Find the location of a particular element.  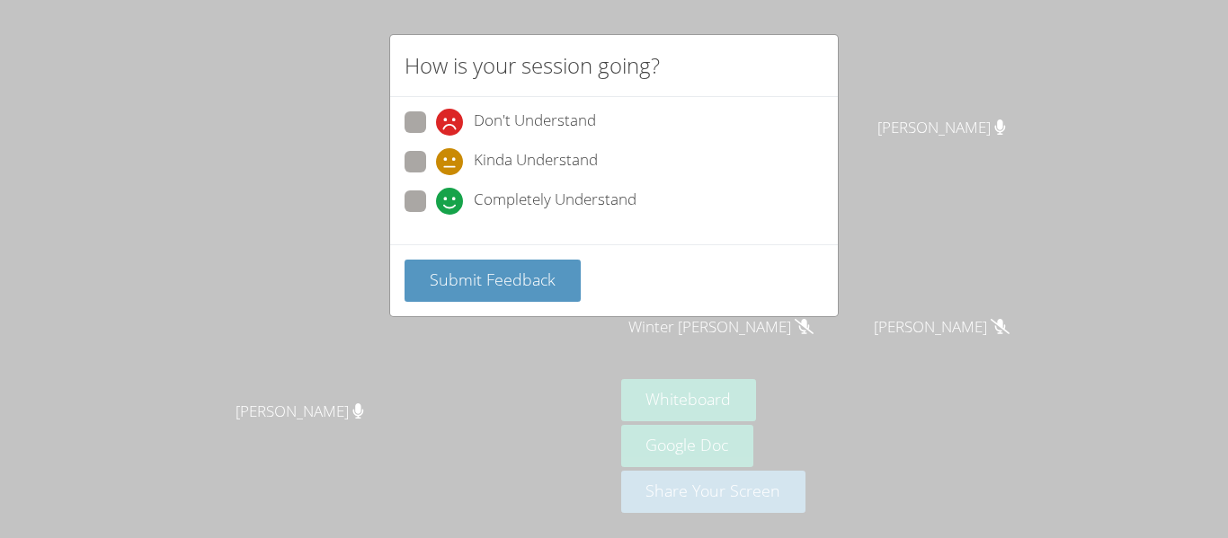

span: Don't Understand is located at coordinates (535, 122).